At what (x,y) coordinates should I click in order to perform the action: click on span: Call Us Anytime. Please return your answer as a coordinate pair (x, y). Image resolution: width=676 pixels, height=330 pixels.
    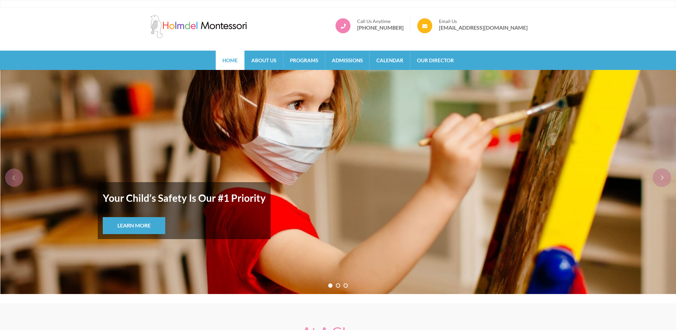
    Looking at the image, I should click on (380, 21).